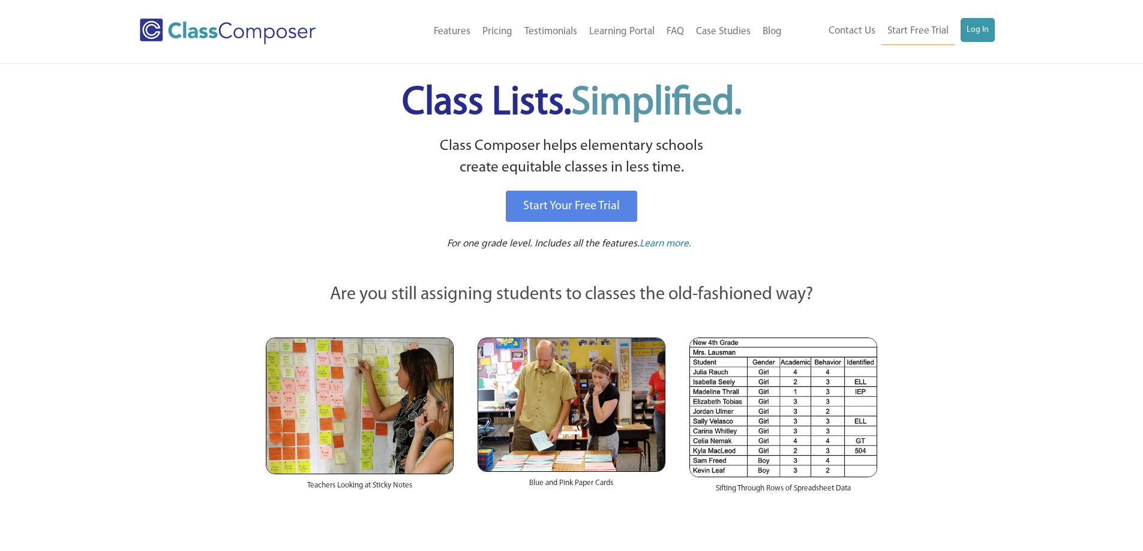  What do you see at coordinates (497, 32) in the screenshot?
I see `a: Pricing` at bounding box center [497, 32].